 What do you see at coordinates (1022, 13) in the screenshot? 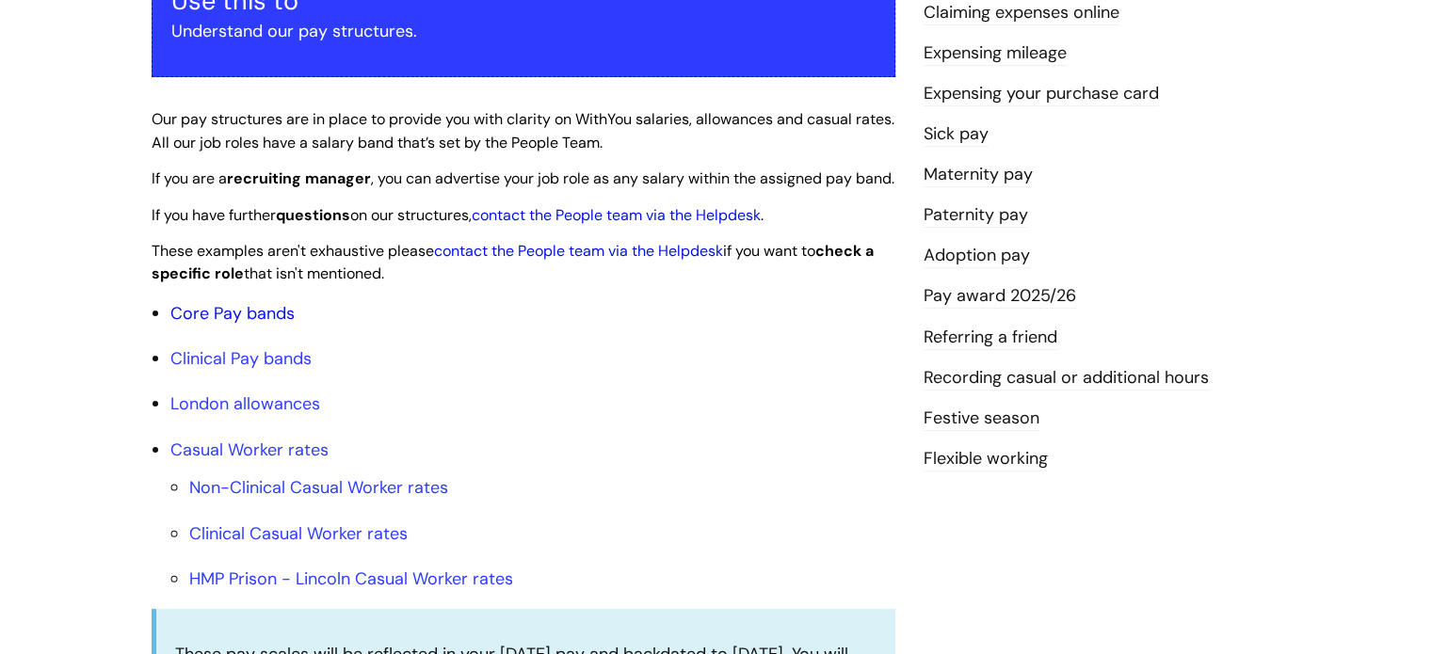
I see `a: Claiming expenses online` at bounding box center [1022, 13].